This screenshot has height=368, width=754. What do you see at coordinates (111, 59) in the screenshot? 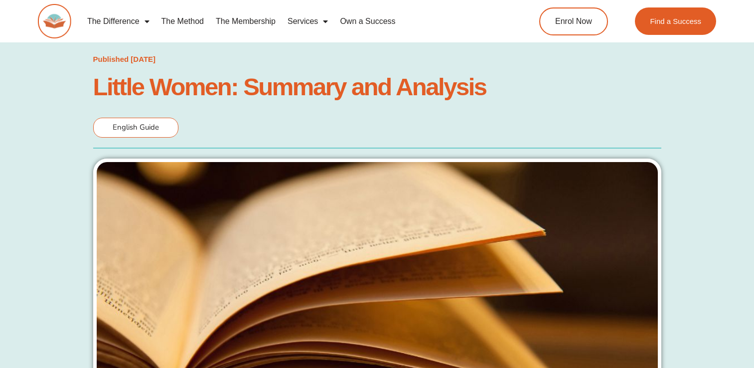
I see `span: Published` at bounding box center [111, 59].